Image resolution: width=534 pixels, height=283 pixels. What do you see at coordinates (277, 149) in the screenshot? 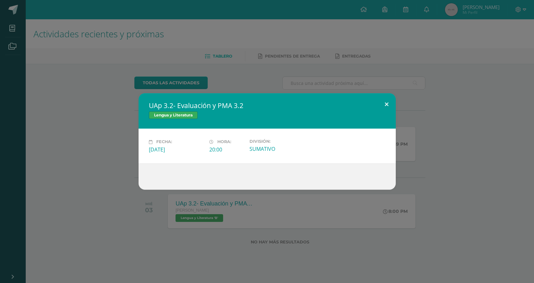
I see `div: SUMATIVO` at bounding box center [277, 149].